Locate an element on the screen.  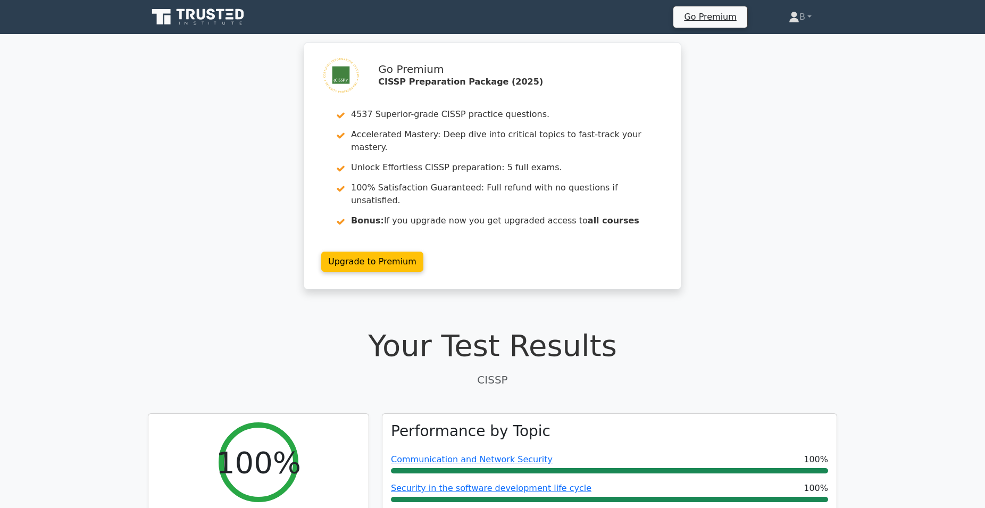
a: Go Premium is located at coordinates (710, 16).